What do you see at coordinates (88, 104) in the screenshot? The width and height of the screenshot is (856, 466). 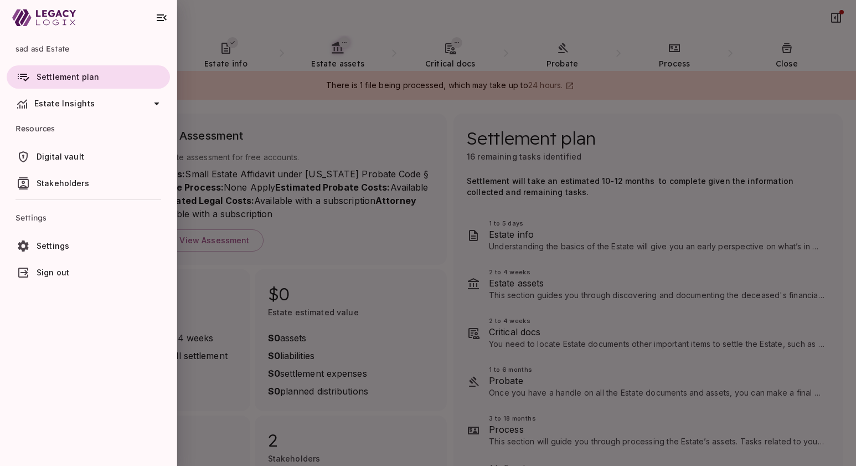 I see `div: Estate Insights` at bounding box center [88, 104].